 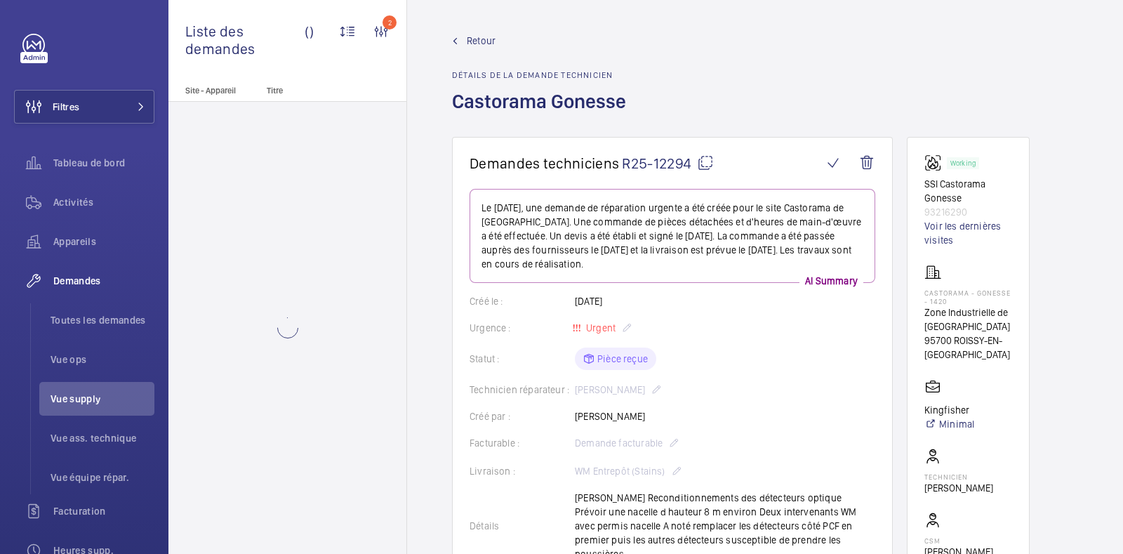 What do you see at coordinates (968, 212) in the screenshot?
I see `p: 93216290` at bounding box center [968, 212].